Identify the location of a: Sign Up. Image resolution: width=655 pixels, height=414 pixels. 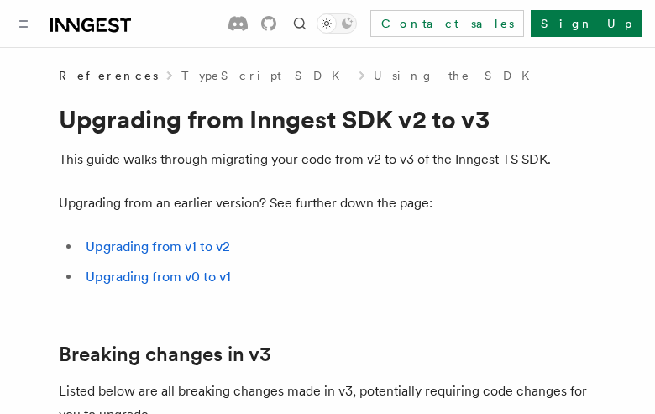
(586, 24).